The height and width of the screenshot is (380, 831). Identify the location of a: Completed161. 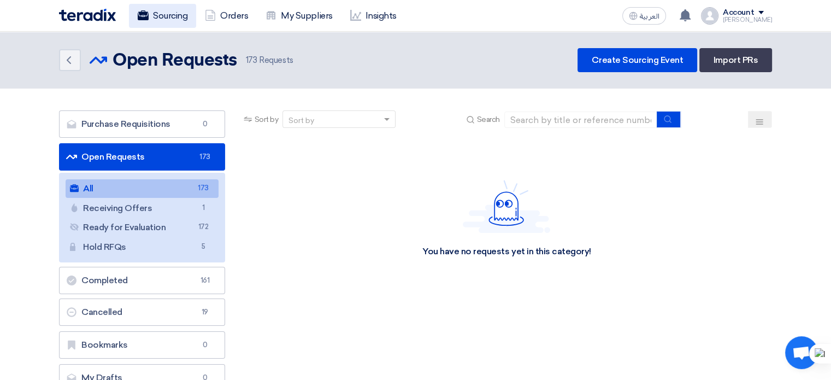
(142, 280).